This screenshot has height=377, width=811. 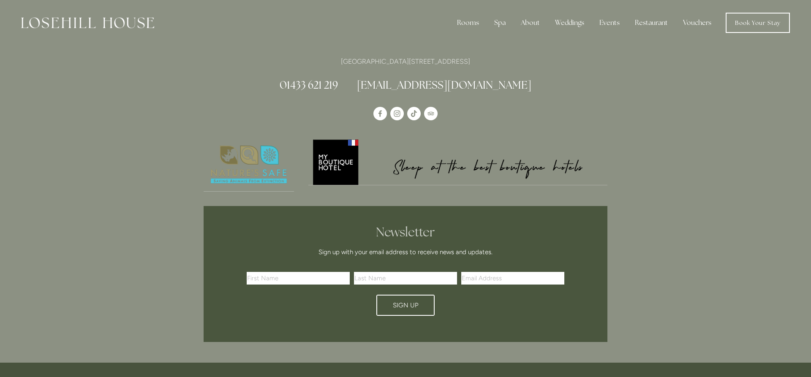 I want to click on span: Sign Up, so click(x=405, y=305).